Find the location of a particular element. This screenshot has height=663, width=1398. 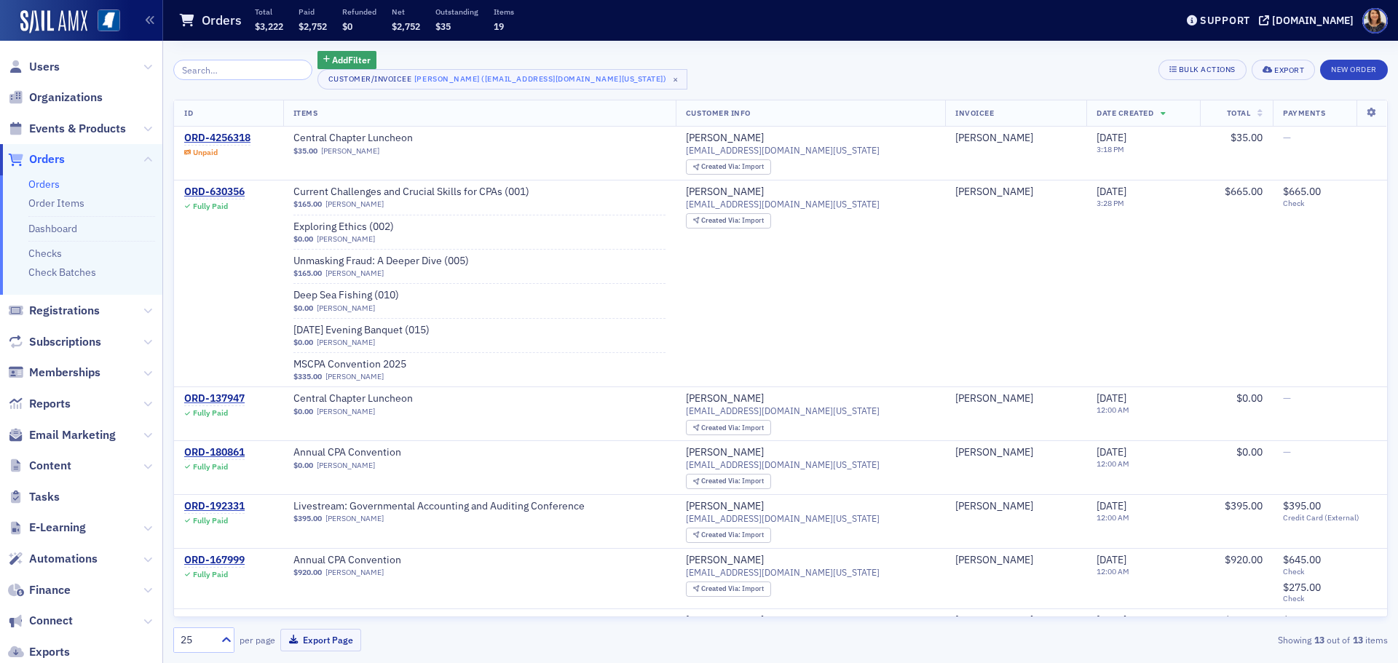

a: Automations is located at coordinates (52, 559).